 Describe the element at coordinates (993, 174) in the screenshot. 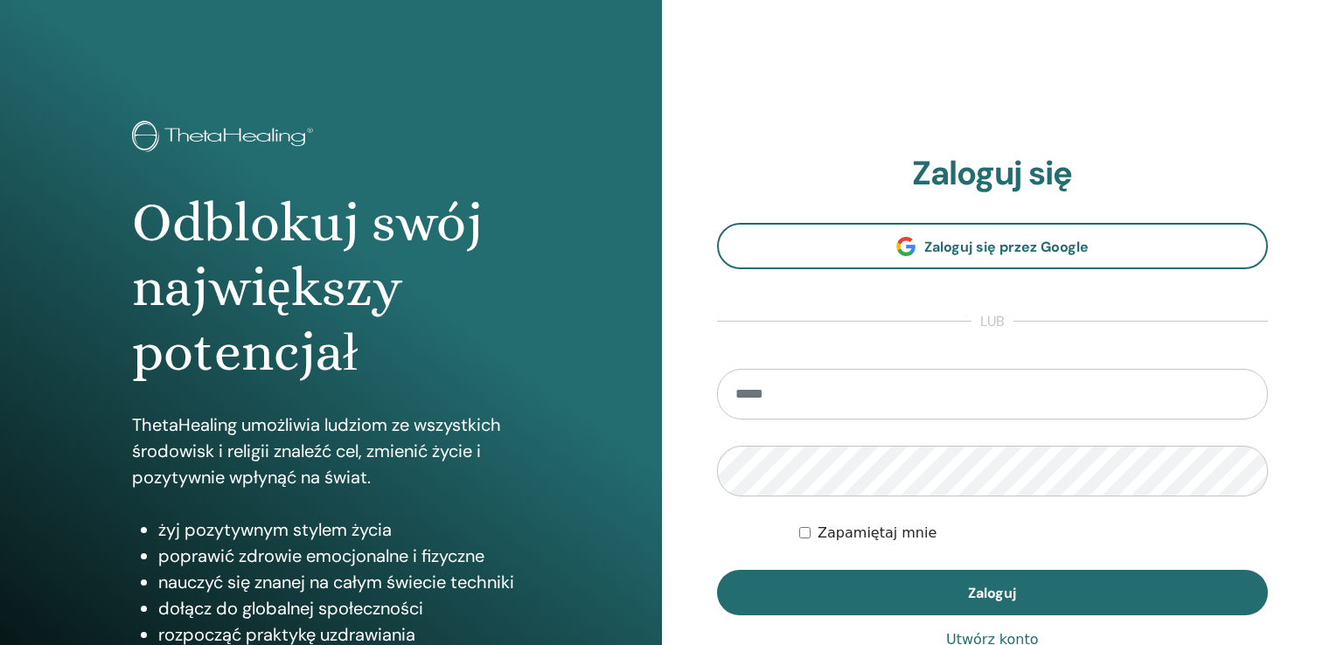

I see `h2: Zaloguj się` at that location.